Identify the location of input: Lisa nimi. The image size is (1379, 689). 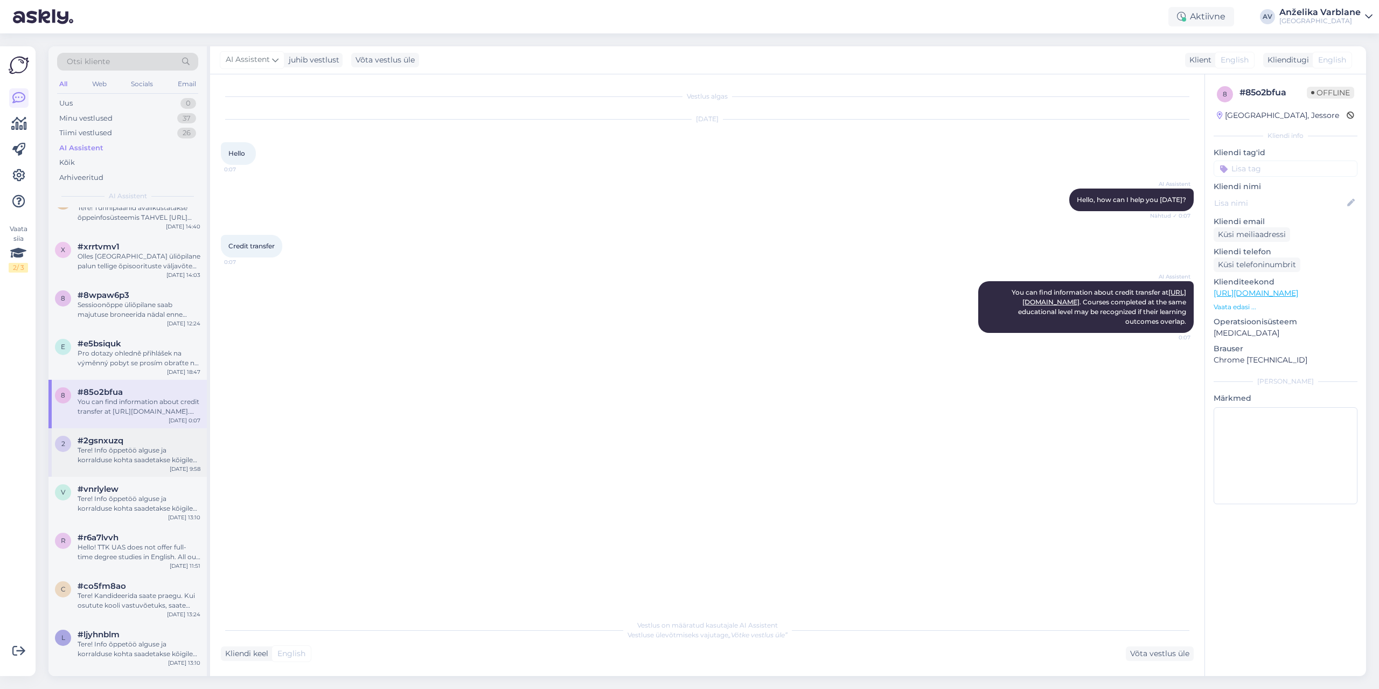
(1280, 203).